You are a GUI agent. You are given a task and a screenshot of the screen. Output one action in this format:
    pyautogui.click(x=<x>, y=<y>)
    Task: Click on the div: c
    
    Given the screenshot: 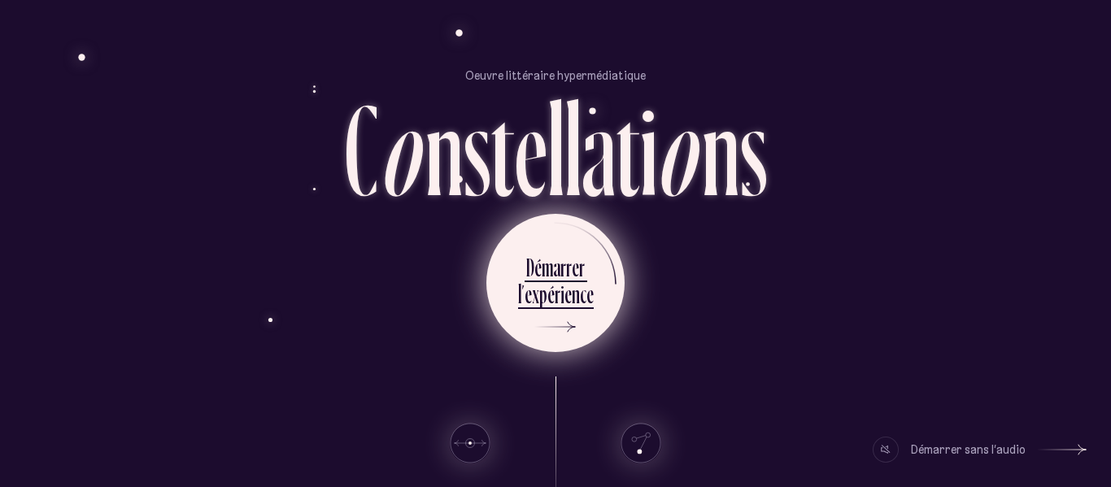 What is the action you would take?
    pyautogui.click(x=583, y=294)
    